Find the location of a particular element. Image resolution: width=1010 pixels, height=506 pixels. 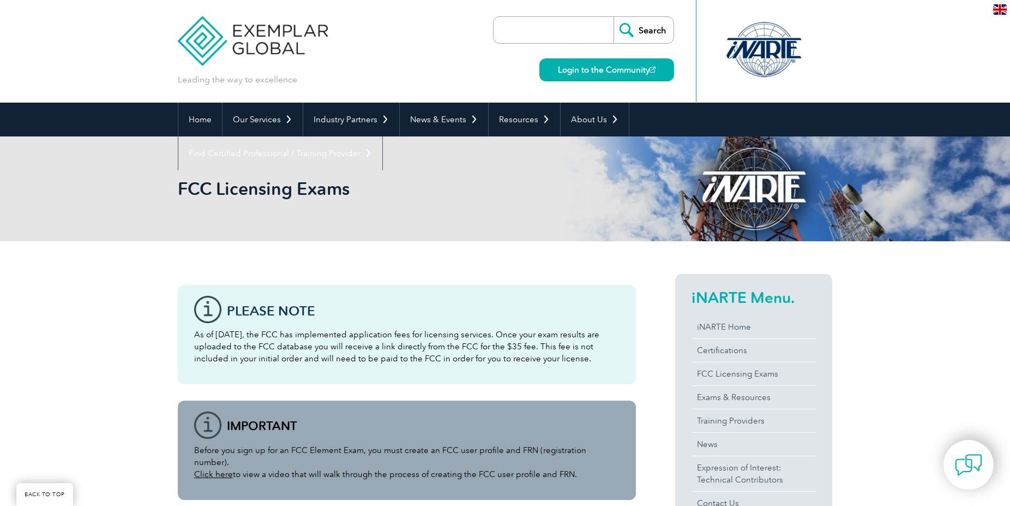

a: Exams & Resources is located at coordinates (754, 397).